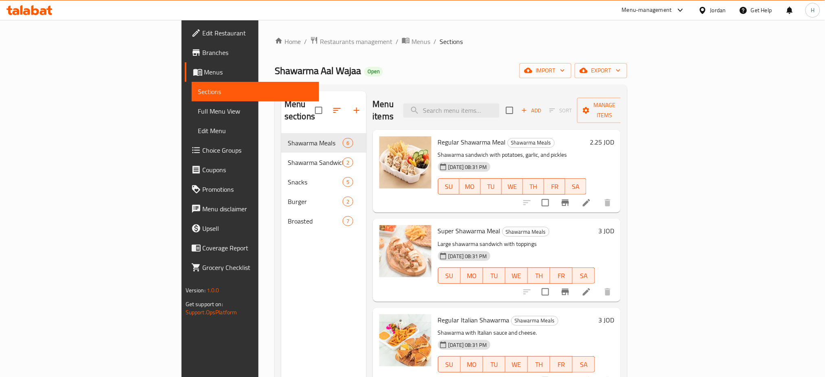 This screenshot has width=825, height=377. Describe the element at coordinates (252, 53) in the screenshot. I see `a: Branches` at that location.